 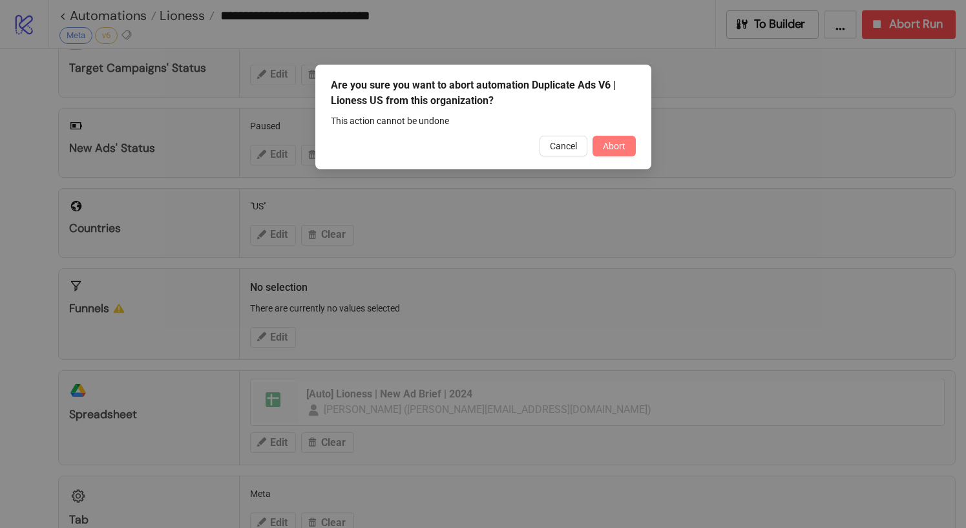 I want to click on div: Are you sure you want to abort automation Duplicate Ads V6 | Lioness US from this organization?, so click(x=483, y=93).